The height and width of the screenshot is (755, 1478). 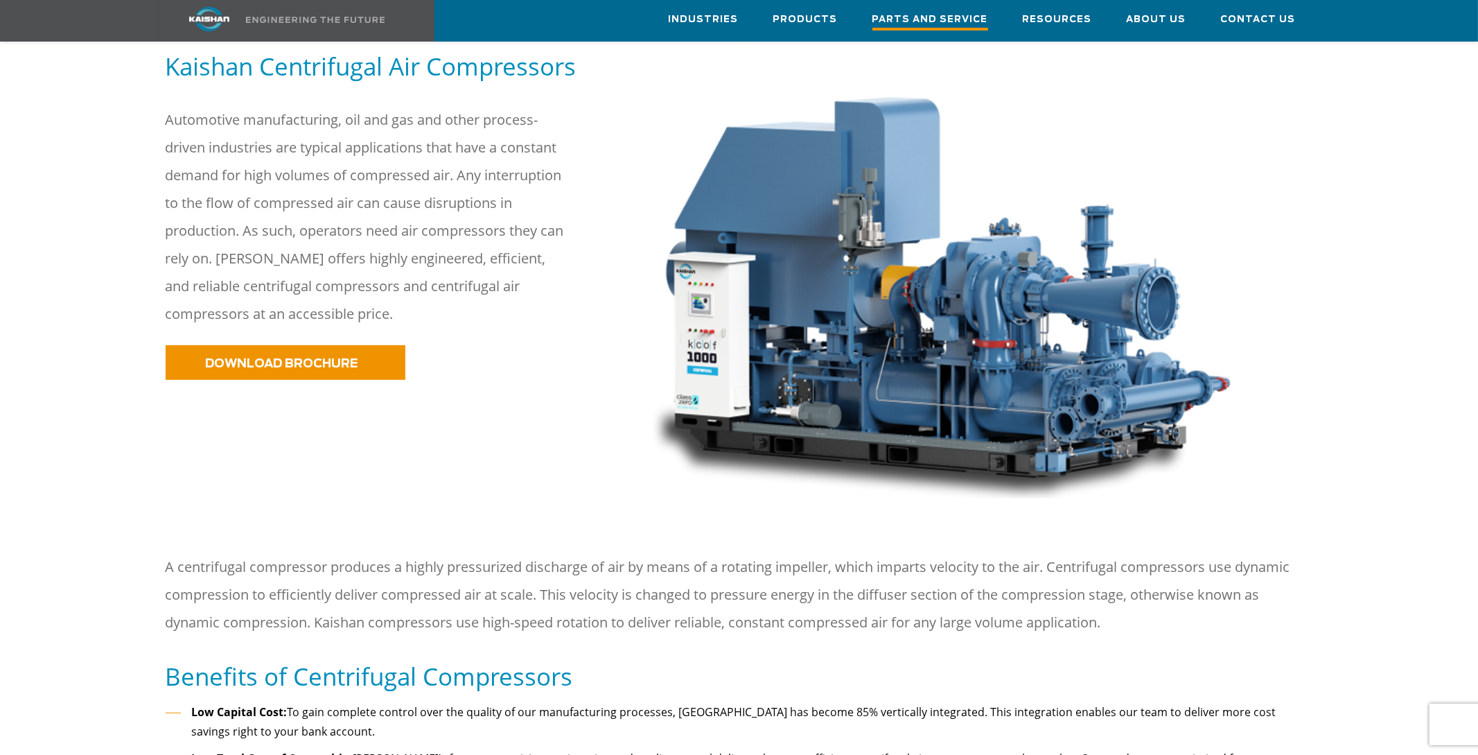 What do you see at coordinates (390, 66) in the screenshot?
I see `h5: Kaishan Centrifugal Air Compressors` at bounding box center [390, 66].